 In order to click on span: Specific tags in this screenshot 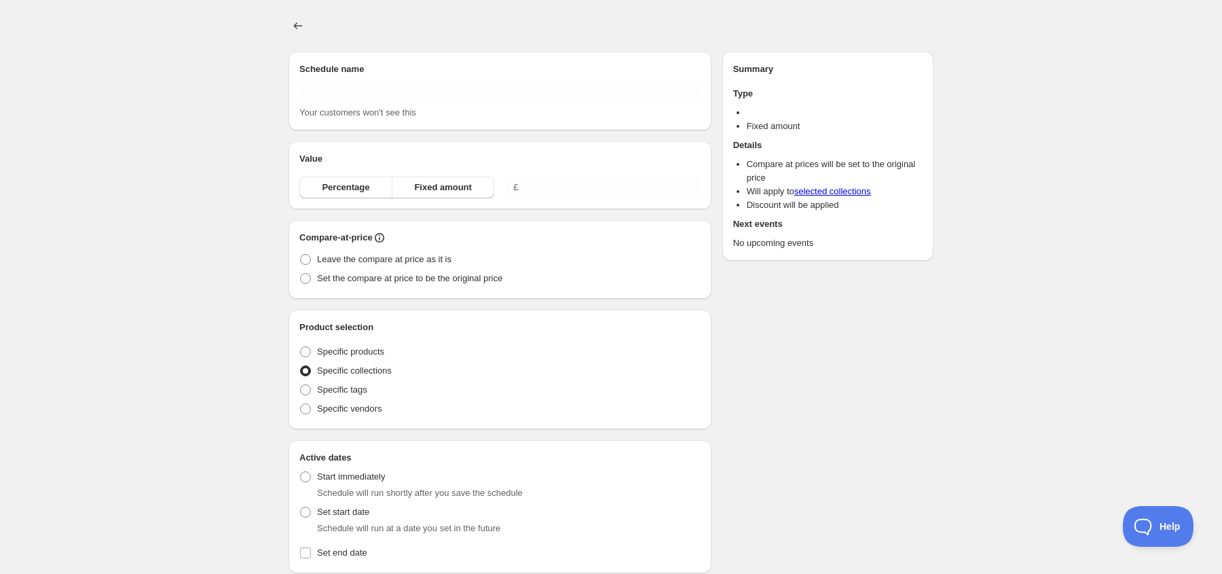, I will do `click(342, 389)`.